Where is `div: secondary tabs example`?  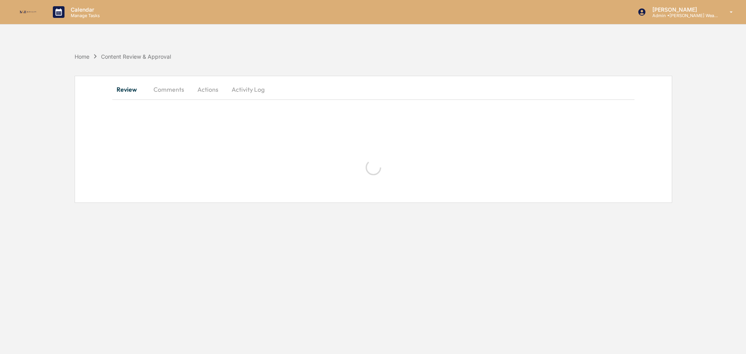
div: secondary tabs example is located at coordinates (373, 89).